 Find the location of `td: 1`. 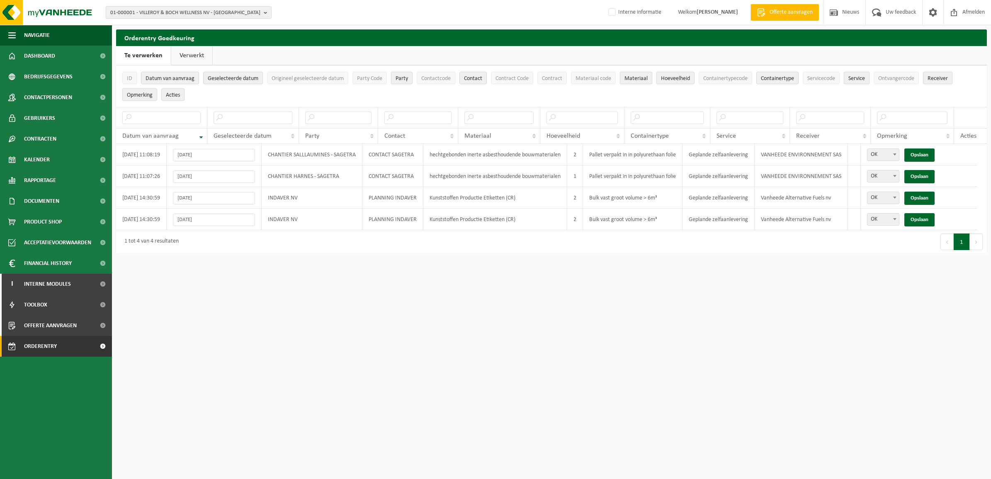

td: 1 is located at coordinates (575, 176).